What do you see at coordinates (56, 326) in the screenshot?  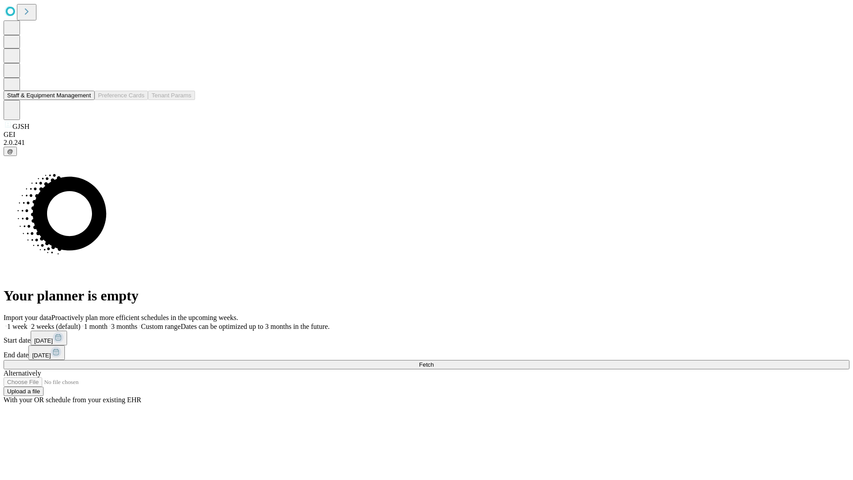 I see `span: 2 weeks (default)` at bounding box center [56, 326].